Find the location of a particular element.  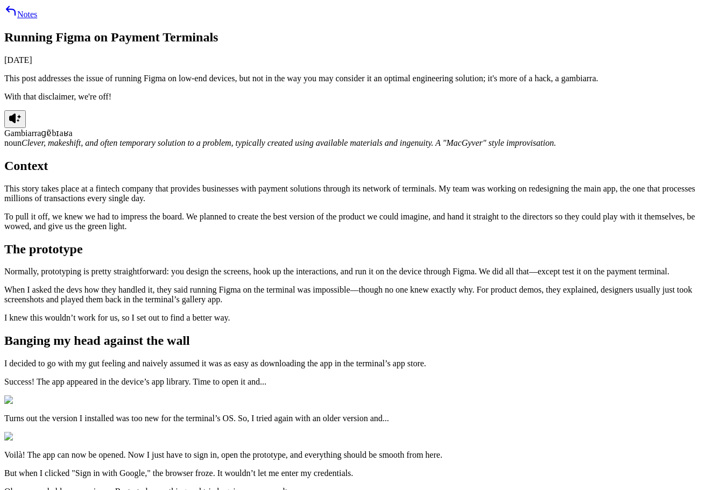

span: noun is located at coordinates (13, 143).